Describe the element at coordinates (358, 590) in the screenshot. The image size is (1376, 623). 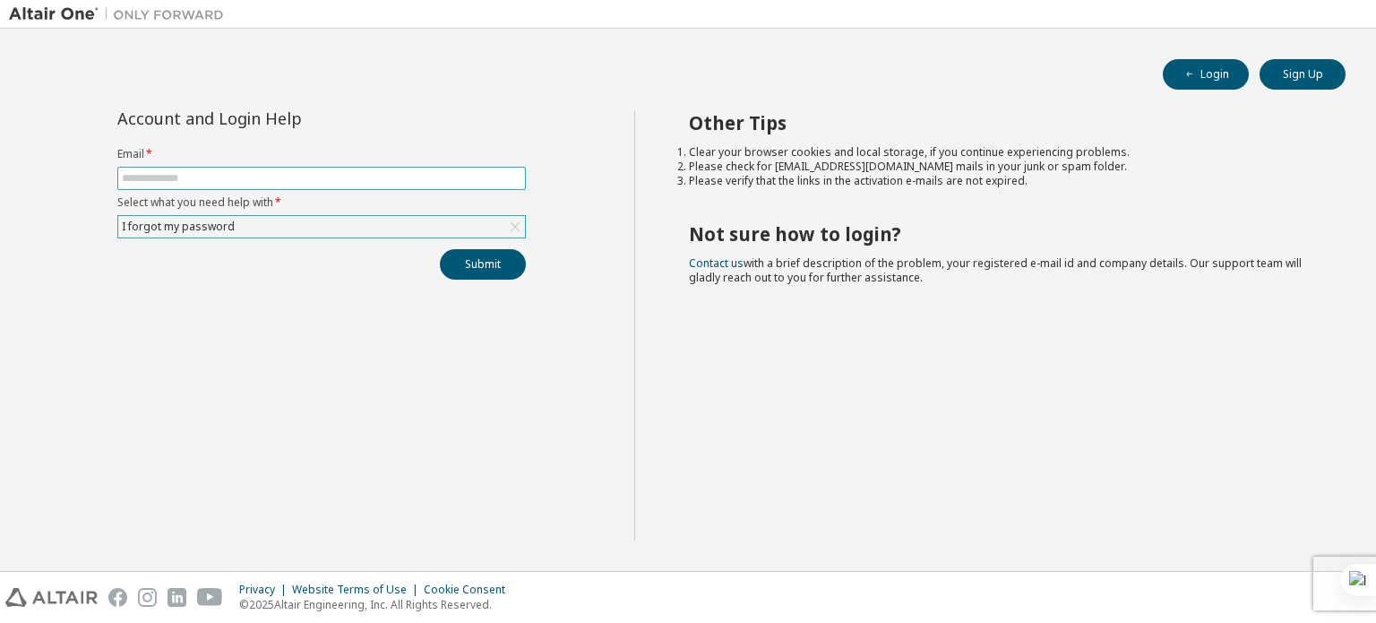
I see `div: Website Terms of Use` at that location.